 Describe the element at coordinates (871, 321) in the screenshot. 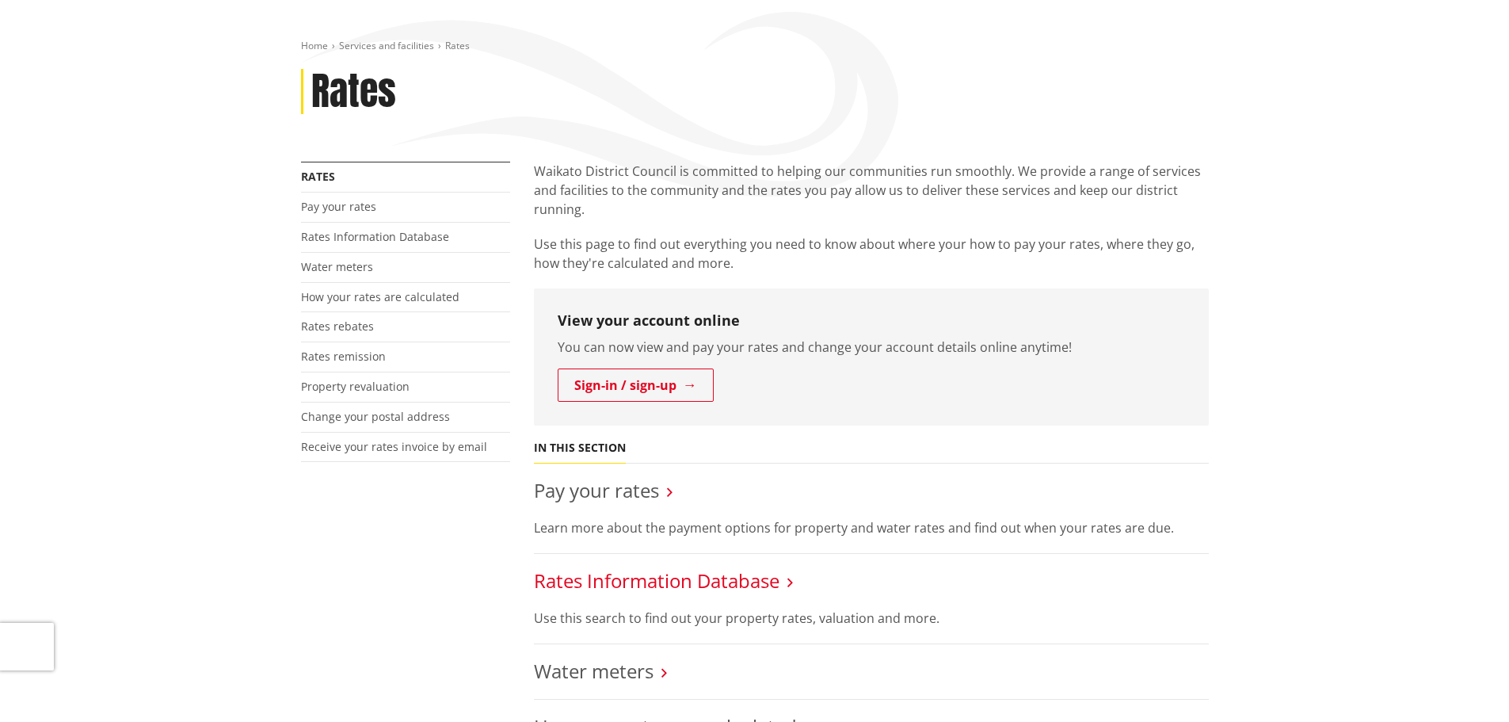

I see `h3: View your account online` at that location.